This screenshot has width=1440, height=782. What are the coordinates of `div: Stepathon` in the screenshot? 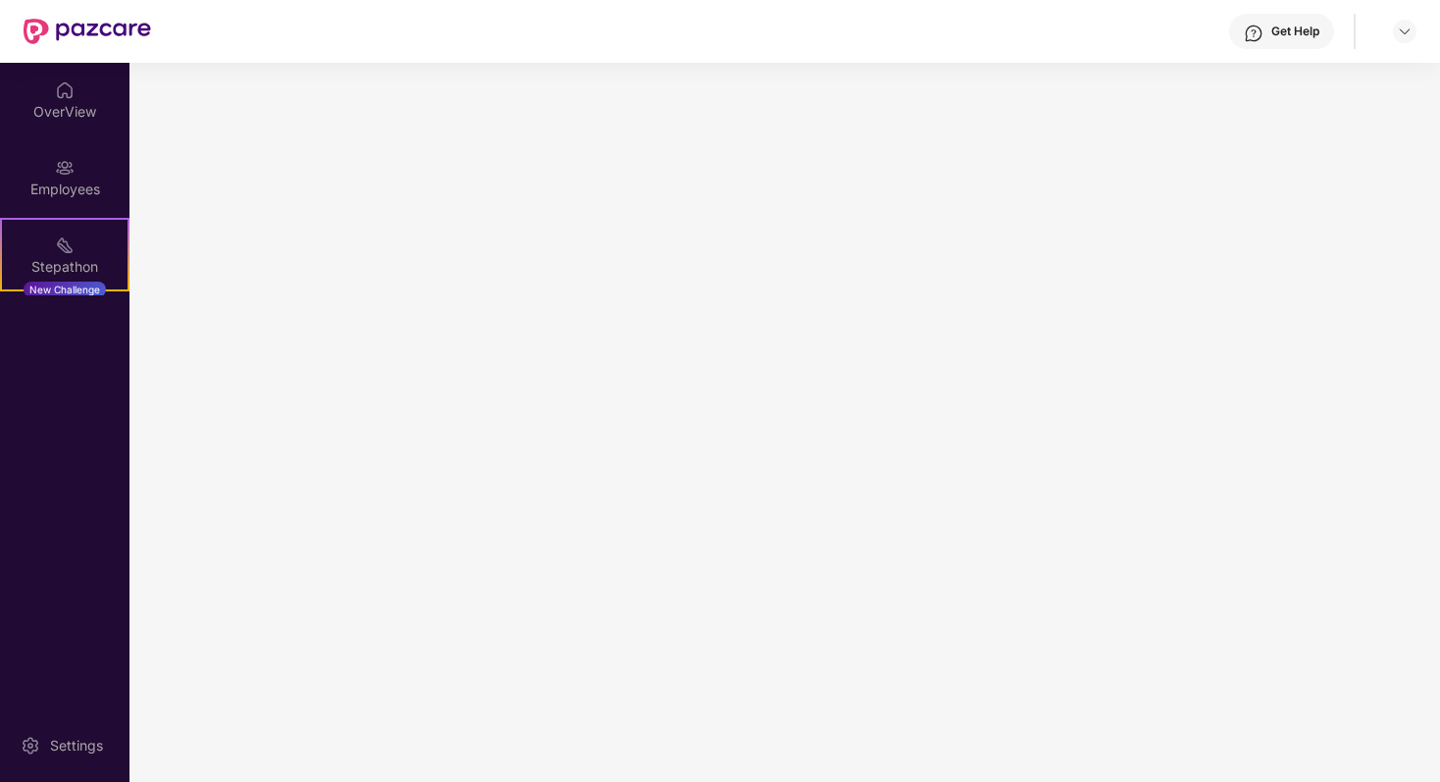 It's located at (65, 267).